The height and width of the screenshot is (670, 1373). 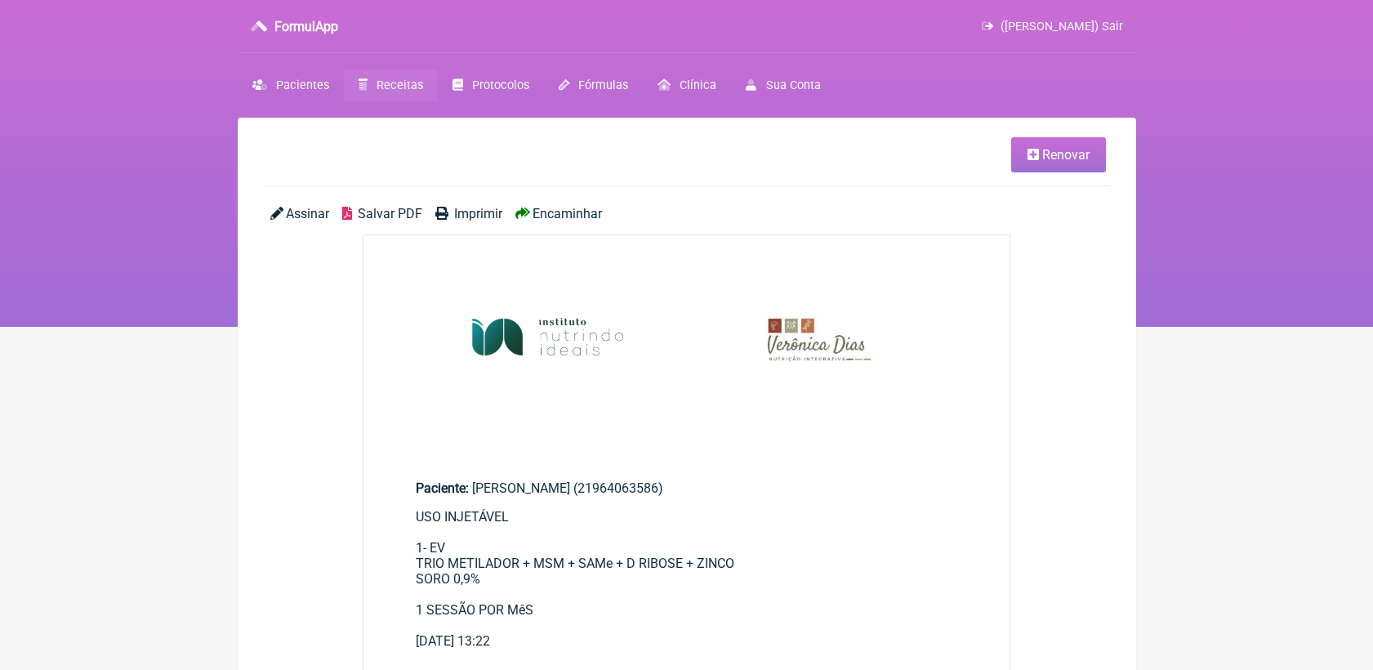 What do you see at coordinates (1059, 154) in the screenshot?
I see `a: Renovar` at bounding box center [1059, 154].